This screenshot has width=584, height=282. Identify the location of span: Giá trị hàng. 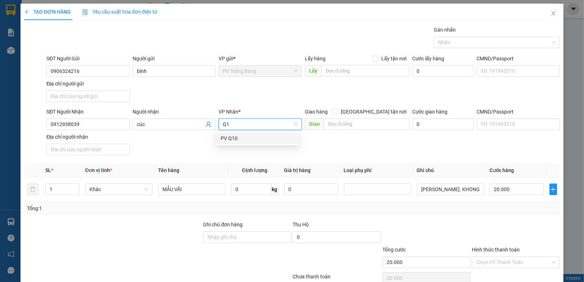
(297, 170).